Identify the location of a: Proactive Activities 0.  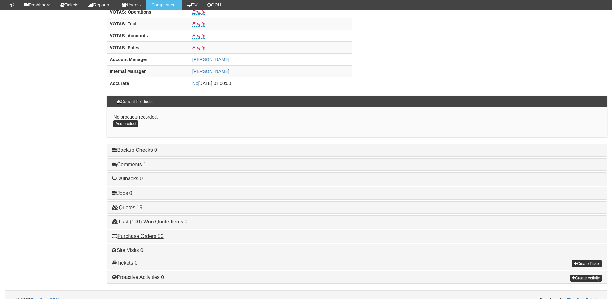
(138, 277).